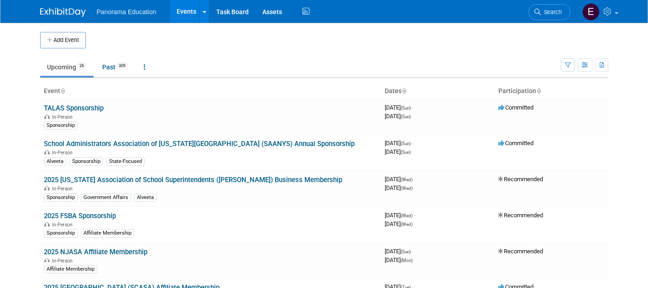 This screenshot has width=648, height=288. What do you see at coordinates (115, 67) in the screenshot?
I see `a: Past309` at bounding box center [115, 67].